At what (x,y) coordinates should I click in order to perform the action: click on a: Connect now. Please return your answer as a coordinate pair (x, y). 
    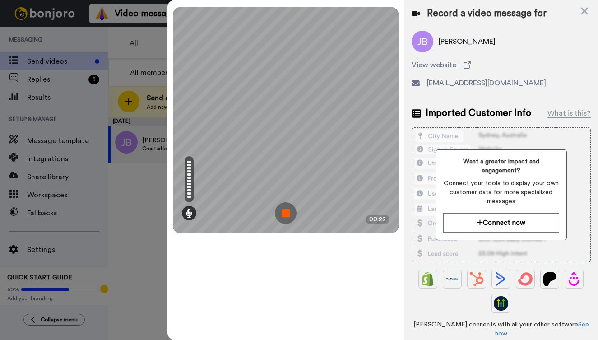
    Looking at the image, I should click on (501, 222).